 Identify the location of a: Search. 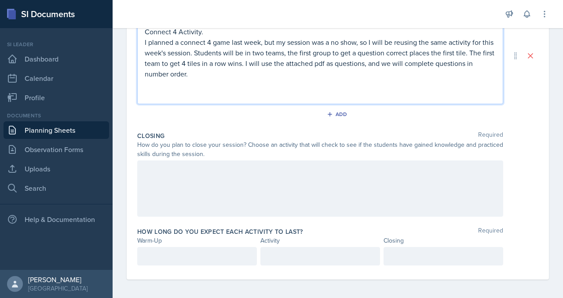
(56, 188).